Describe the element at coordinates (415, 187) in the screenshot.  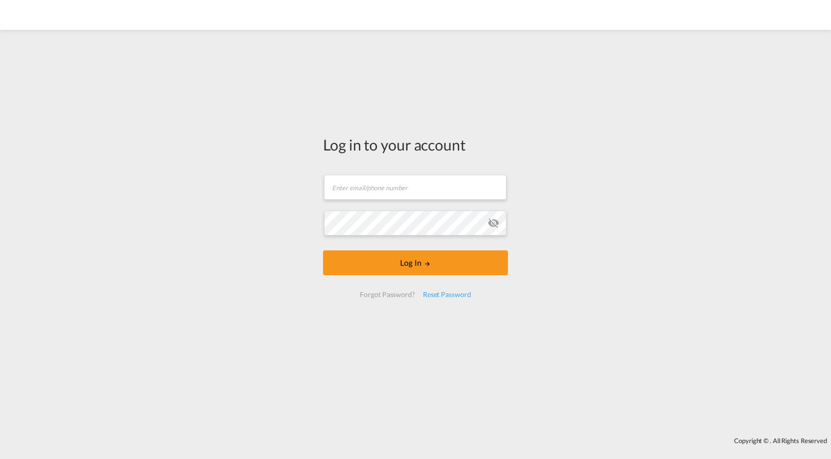
I see `input: Enter email/phone number` at that location.